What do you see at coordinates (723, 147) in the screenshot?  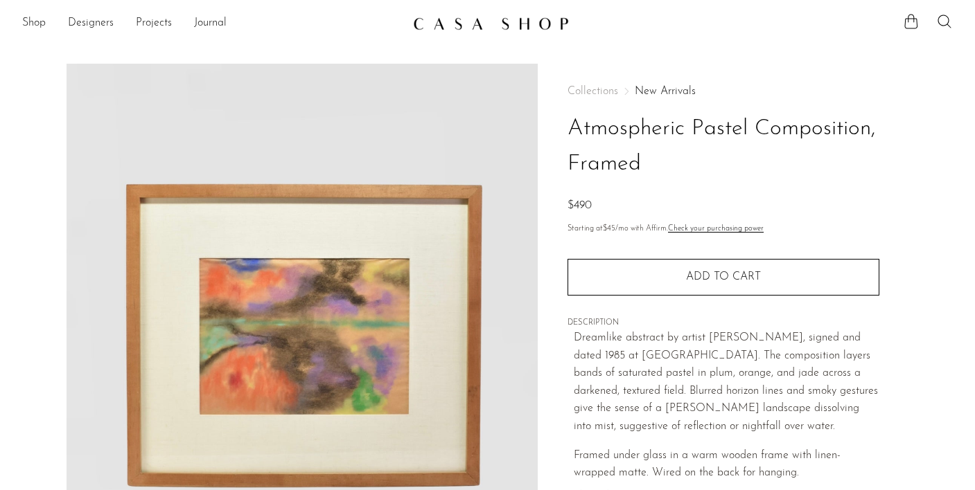 I see `h1: Atmospheric Pastel Composition, Framed` at bounding box center [723, 147].